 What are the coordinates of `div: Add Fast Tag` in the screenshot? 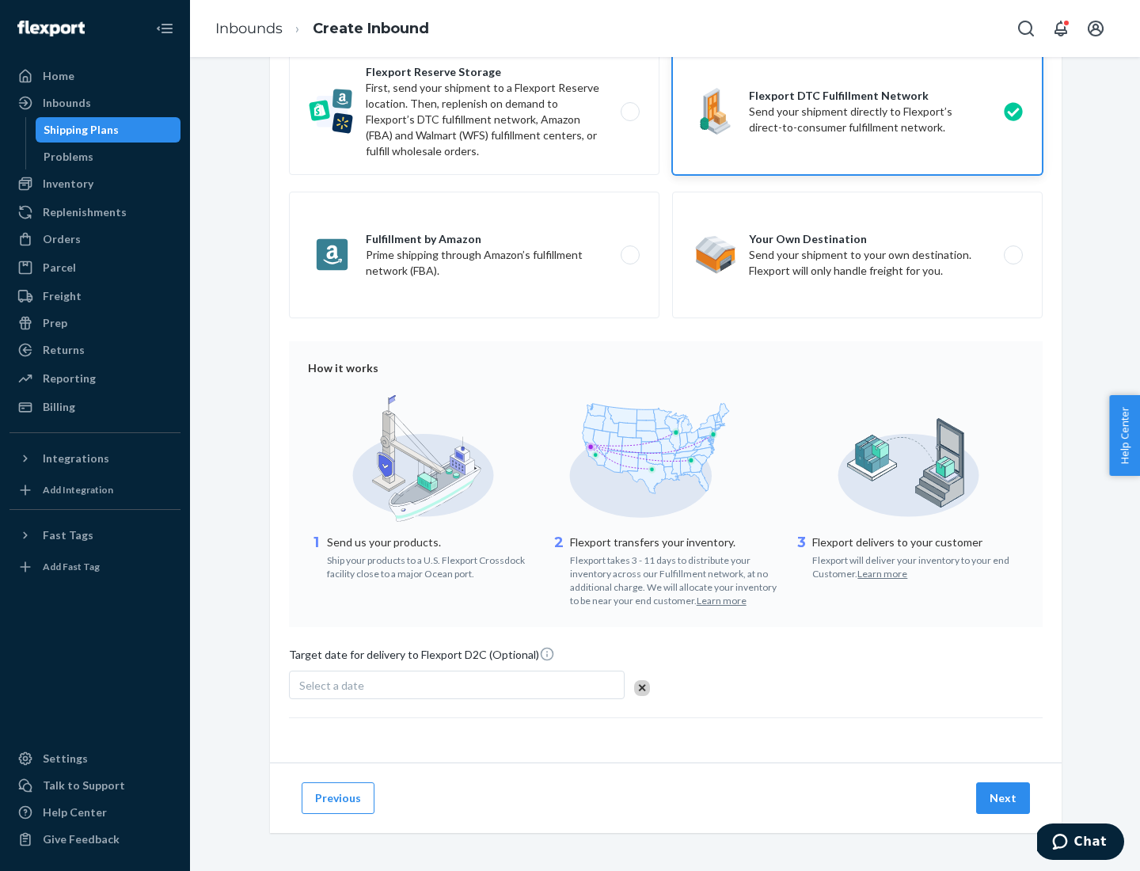 It's located at (71, 566).